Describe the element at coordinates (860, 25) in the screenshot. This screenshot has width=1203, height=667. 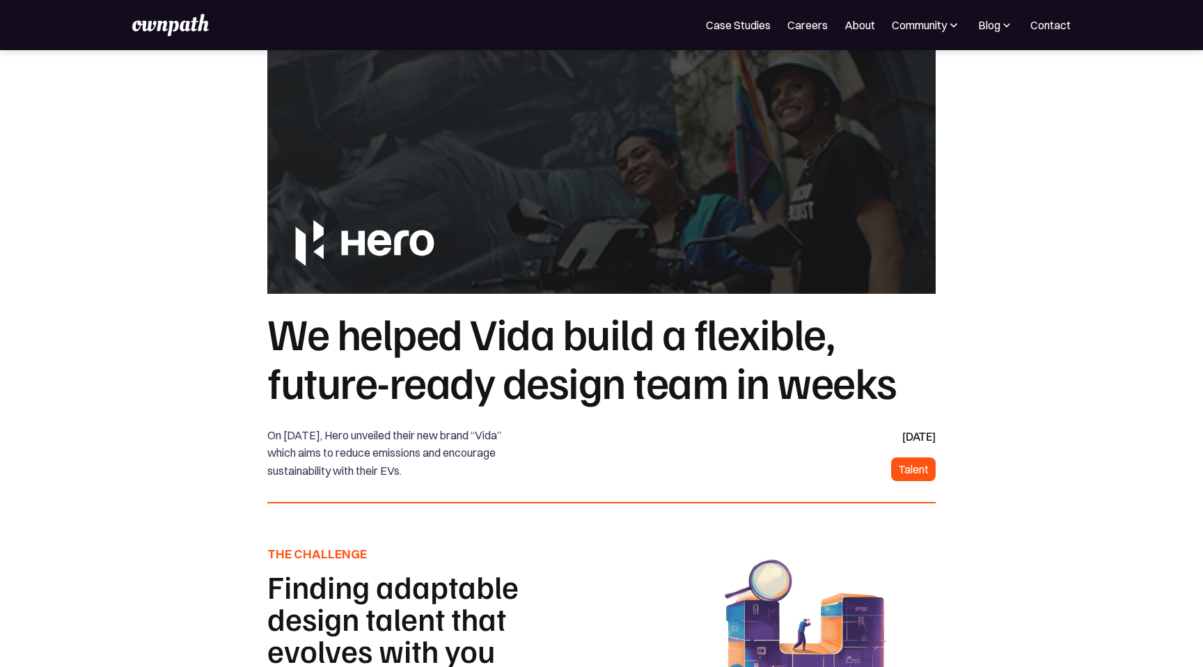
I see `a: About` at that location.